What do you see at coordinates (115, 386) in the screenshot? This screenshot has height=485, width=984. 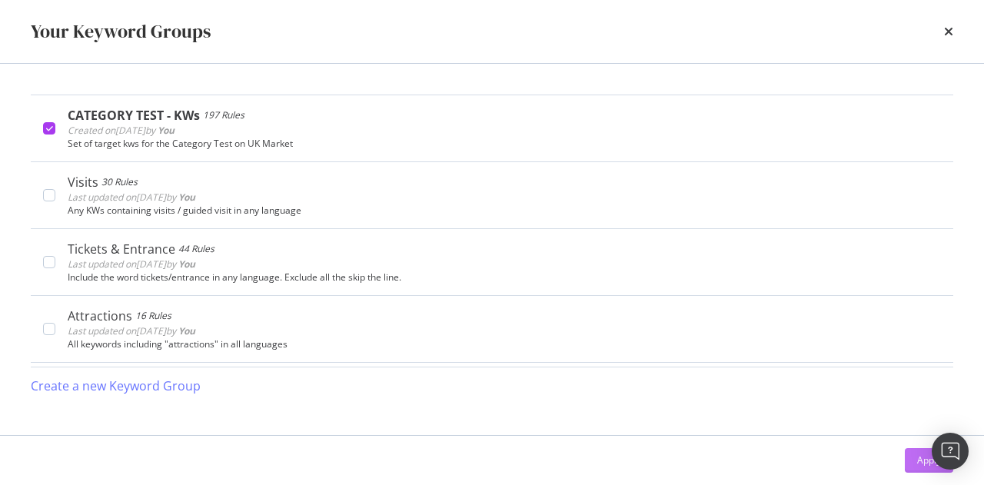 I see `div: Create a new Keyword Group` at bounding box center [115, 386].